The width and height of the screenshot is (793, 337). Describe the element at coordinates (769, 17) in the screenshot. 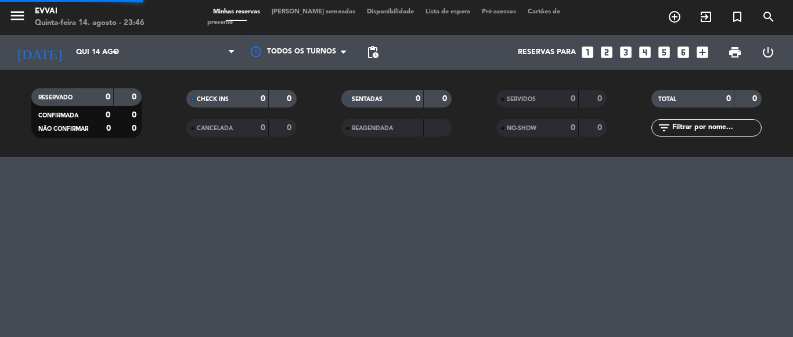

I see `span: PESQUISA` at that location.